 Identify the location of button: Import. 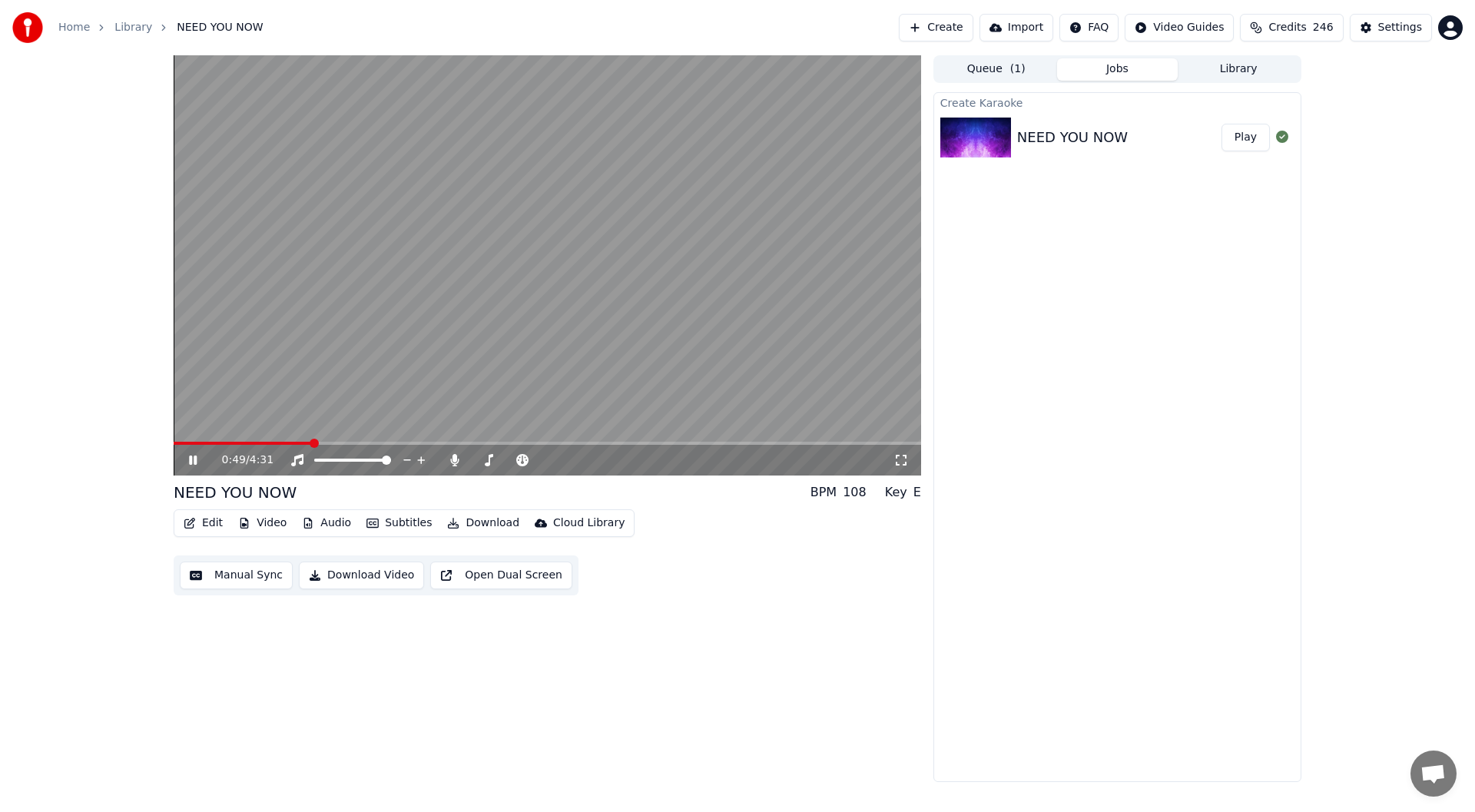
(1017, 28).